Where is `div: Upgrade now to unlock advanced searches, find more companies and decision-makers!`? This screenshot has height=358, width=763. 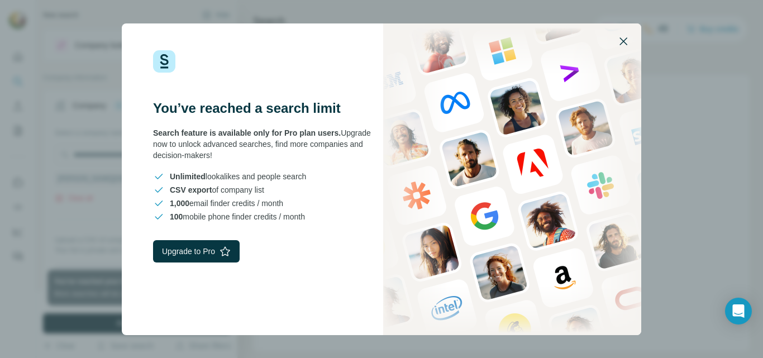
div: Upgrade now to unlock advanced searches, find more companies and decision-makers! is located at coordinates (267, 144).